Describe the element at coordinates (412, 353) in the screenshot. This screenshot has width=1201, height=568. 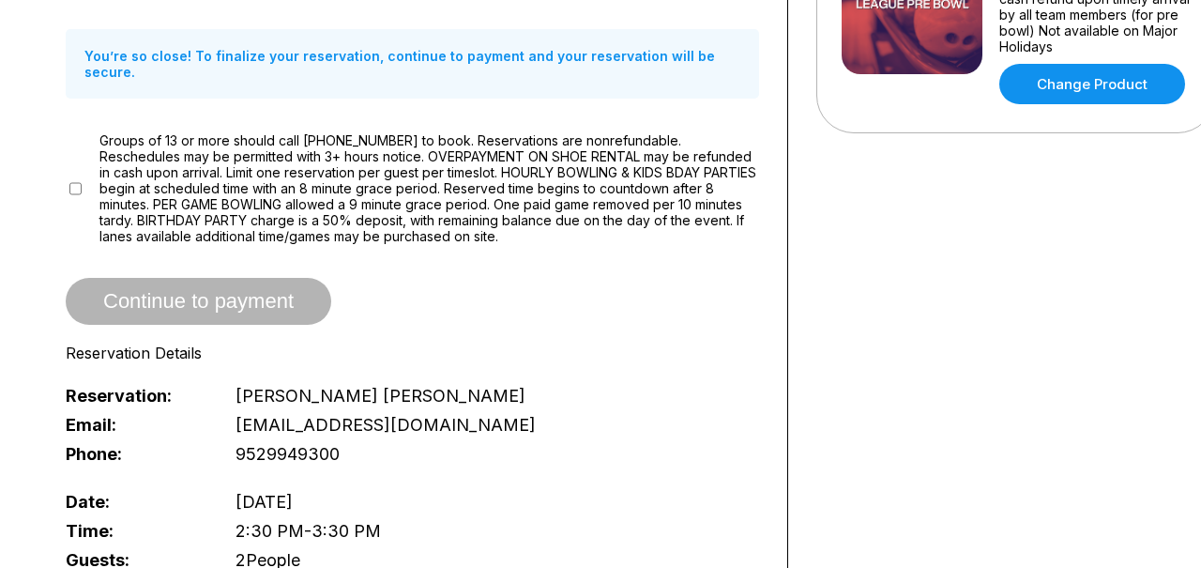
I see `div: Reservation Details` at that location.